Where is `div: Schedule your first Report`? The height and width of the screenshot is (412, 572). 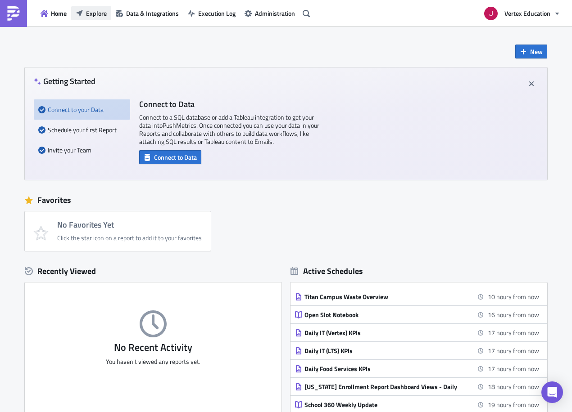 div: Schedule your first Report is located at coordinates (82, 130).